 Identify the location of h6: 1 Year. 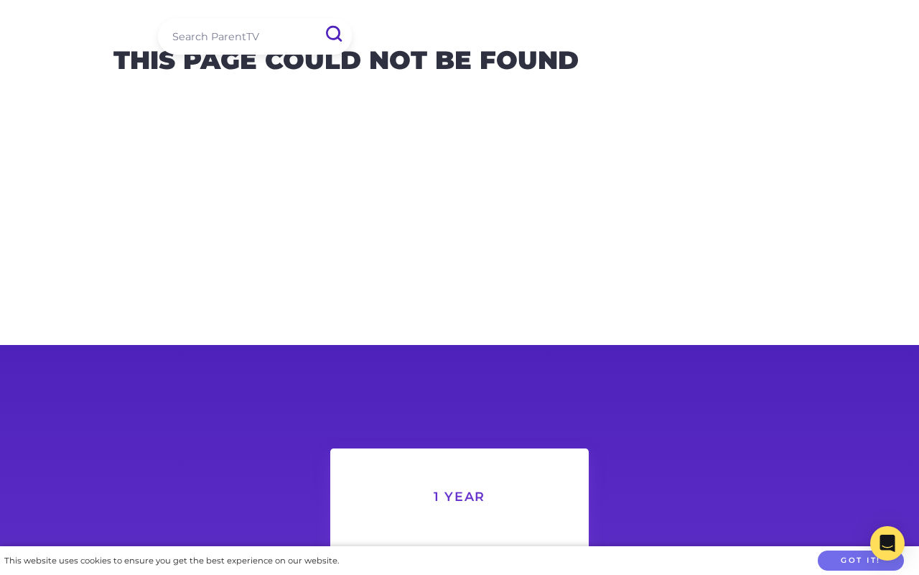
(460, 496).